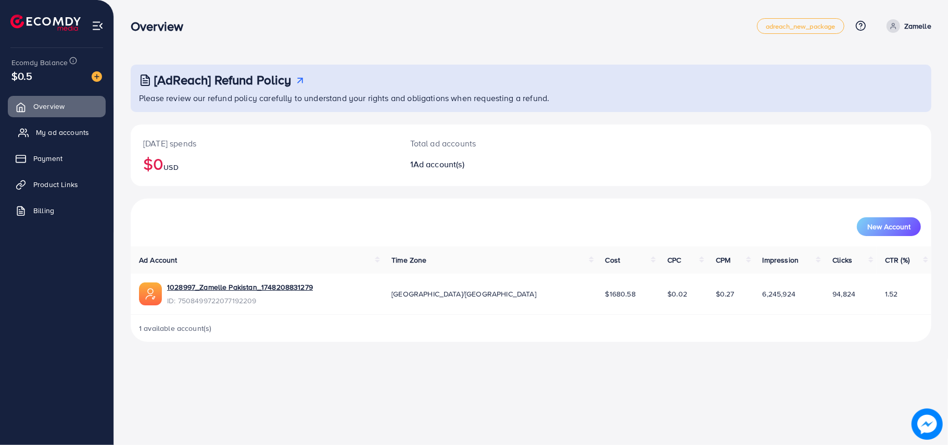 Image resolution: width=948 pixels, height=445 pixels. I want to click on span: Product Links, so click(56, 184).